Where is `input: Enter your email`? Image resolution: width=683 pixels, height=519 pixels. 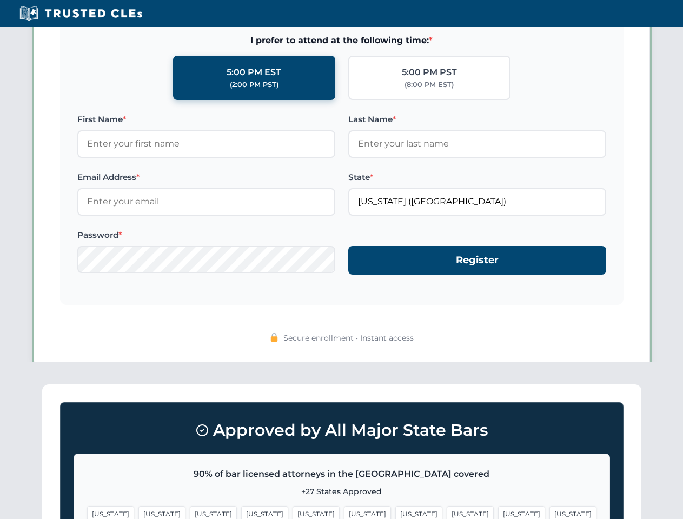
input: Enter your email is located at coordinates (206, 202).